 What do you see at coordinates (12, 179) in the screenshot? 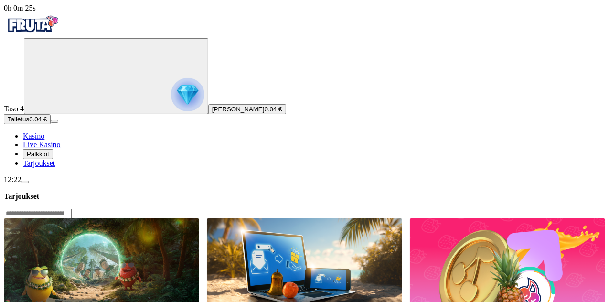
I see `span: 12:22` at bounding box center [12, 179].